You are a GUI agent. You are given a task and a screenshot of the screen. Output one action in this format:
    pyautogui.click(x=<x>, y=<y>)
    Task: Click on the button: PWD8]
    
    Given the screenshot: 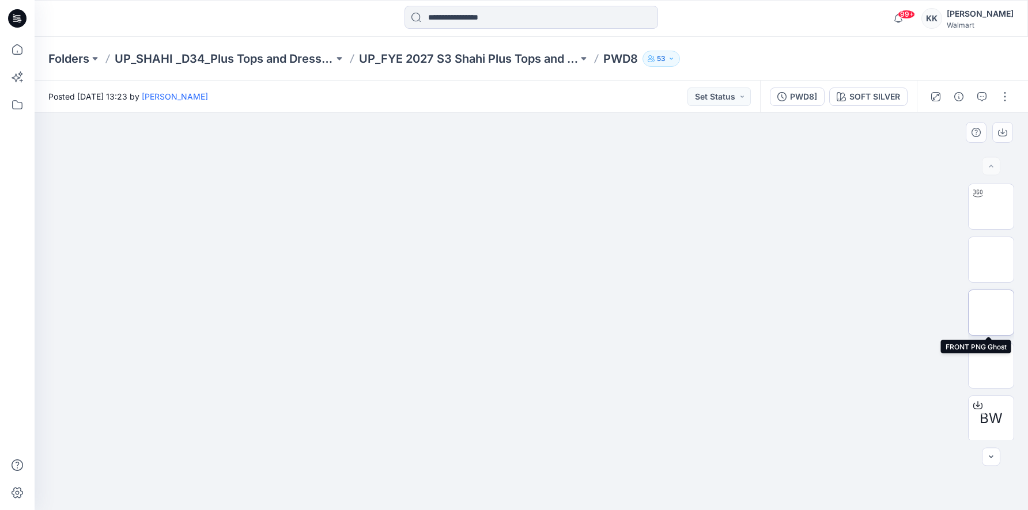 What is the action you would take?
    pyautogui.click(x=797, y=97)
    